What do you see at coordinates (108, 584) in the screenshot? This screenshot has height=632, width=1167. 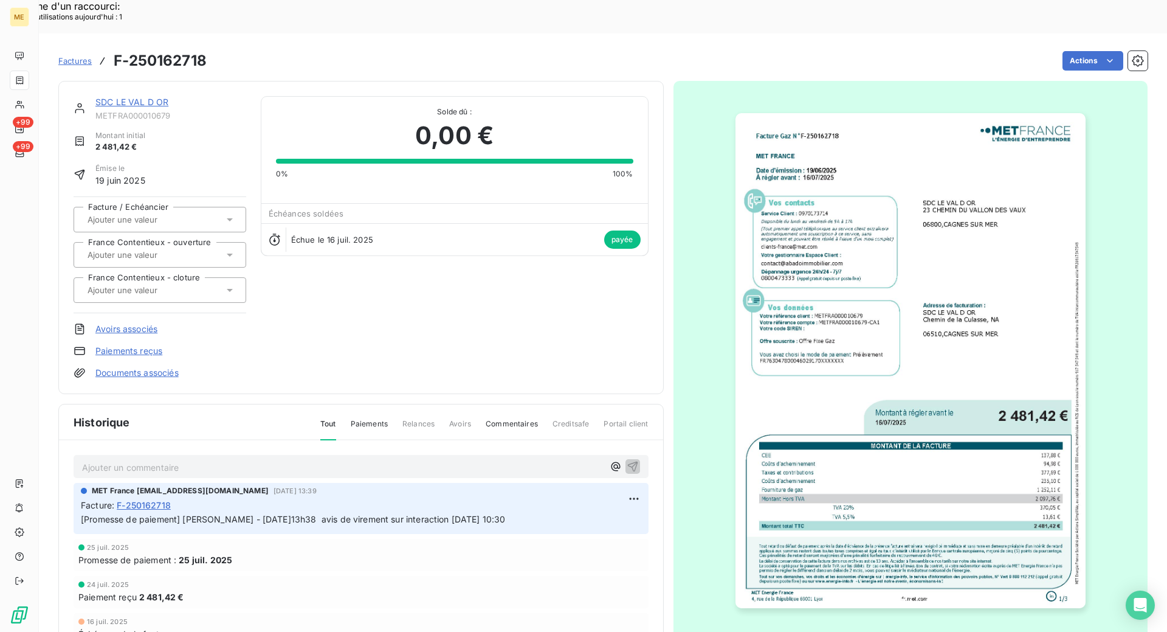 I see `span: 24 juil. 2025` at bounding box center [108, 584].